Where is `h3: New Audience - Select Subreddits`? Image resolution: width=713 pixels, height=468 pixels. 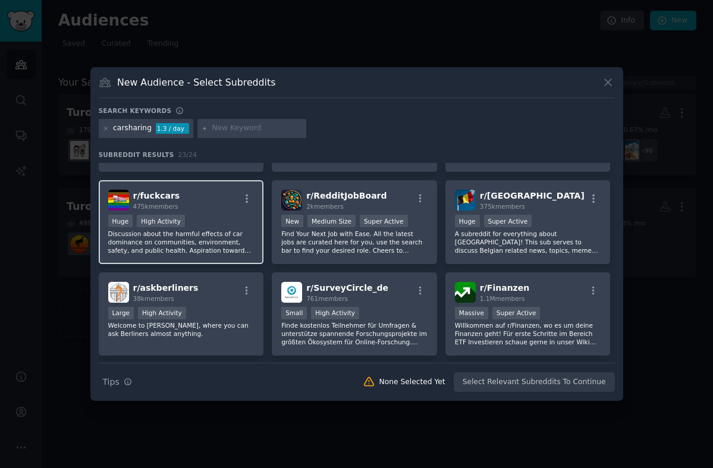 h3: New Audience - Select Subreddits is located at coordinates (196, 82).